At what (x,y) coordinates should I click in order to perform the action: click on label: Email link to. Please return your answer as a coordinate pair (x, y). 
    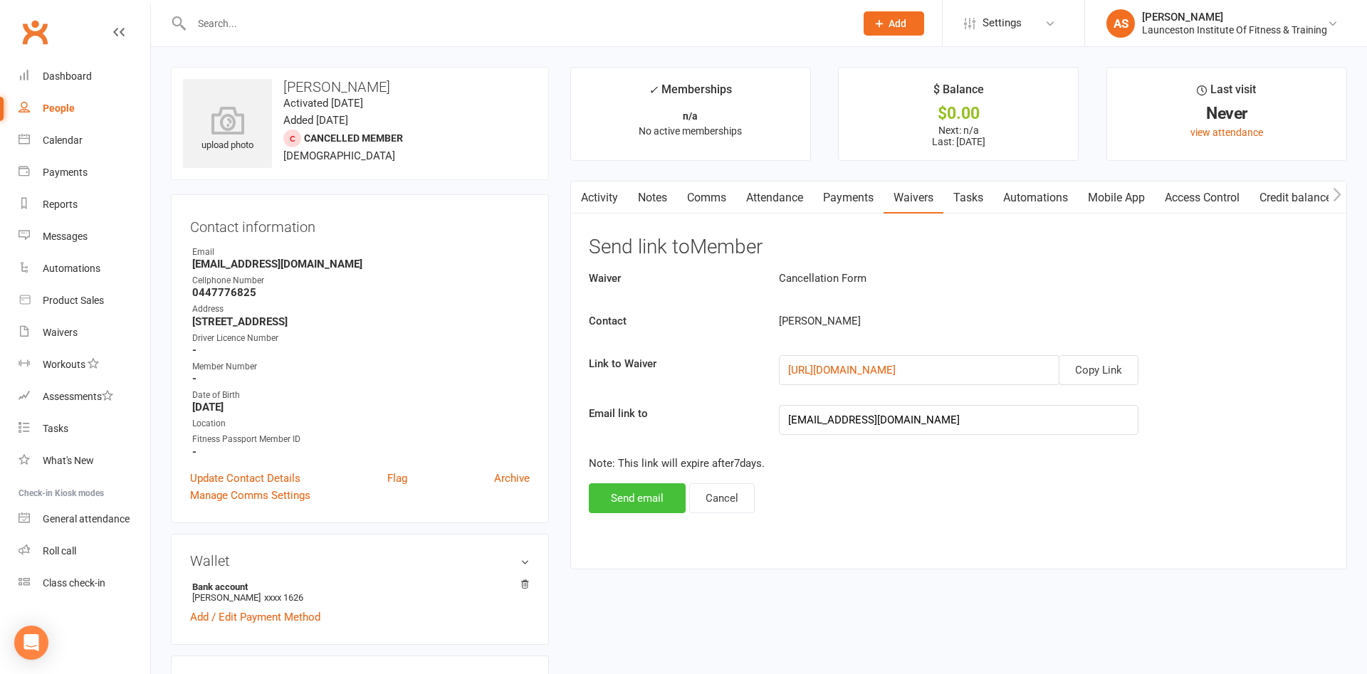
    Looking at the image, I should click on (673, 414).